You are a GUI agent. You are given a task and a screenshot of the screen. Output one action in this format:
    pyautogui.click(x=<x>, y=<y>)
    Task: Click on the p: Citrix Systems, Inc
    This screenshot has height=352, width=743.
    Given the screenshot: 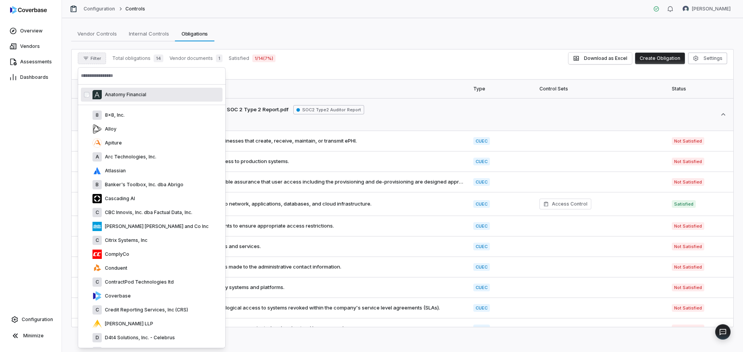 What is the action you would take?
    pyautogui.click(x=125, y=241)
    